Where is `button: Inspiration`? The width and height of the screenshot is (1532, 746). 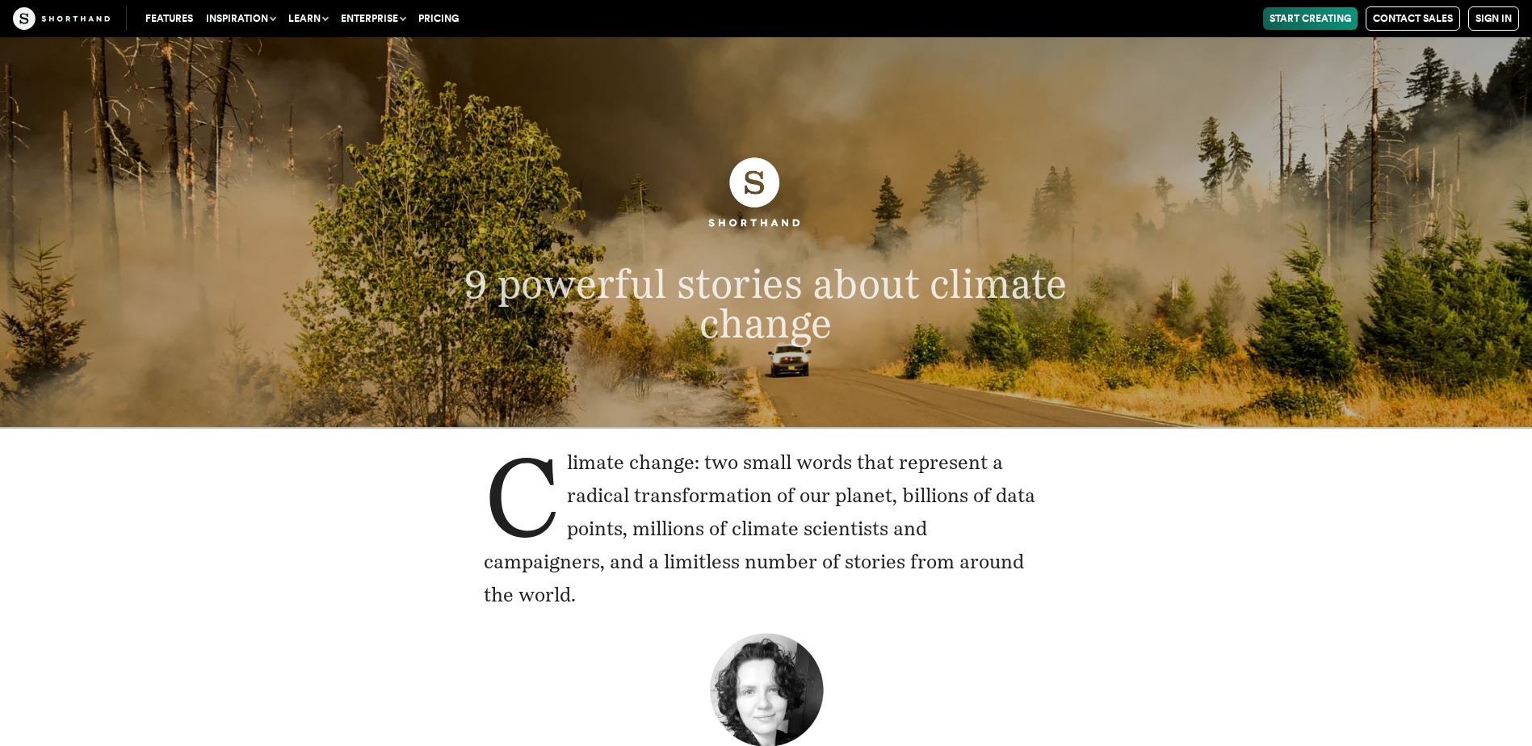
button: Inspiration is located at coordinates (241, 19).